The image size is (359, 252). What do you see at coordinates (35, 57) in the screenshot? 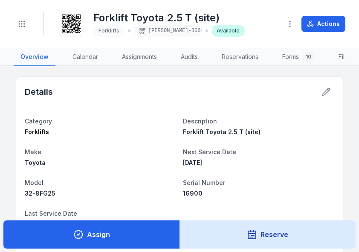
I see `a: Overview` at bounding box center [35, 57].